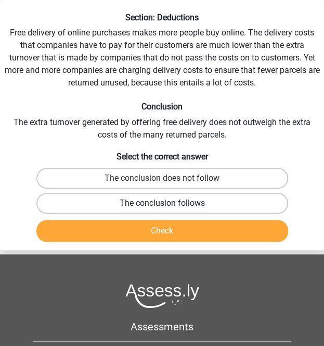 This screenshot has width=324, height=346. What do you see at coordinates (162, 295) in the screenshot?
I see `img: Assessly logo` at bounding box center [162, 295].